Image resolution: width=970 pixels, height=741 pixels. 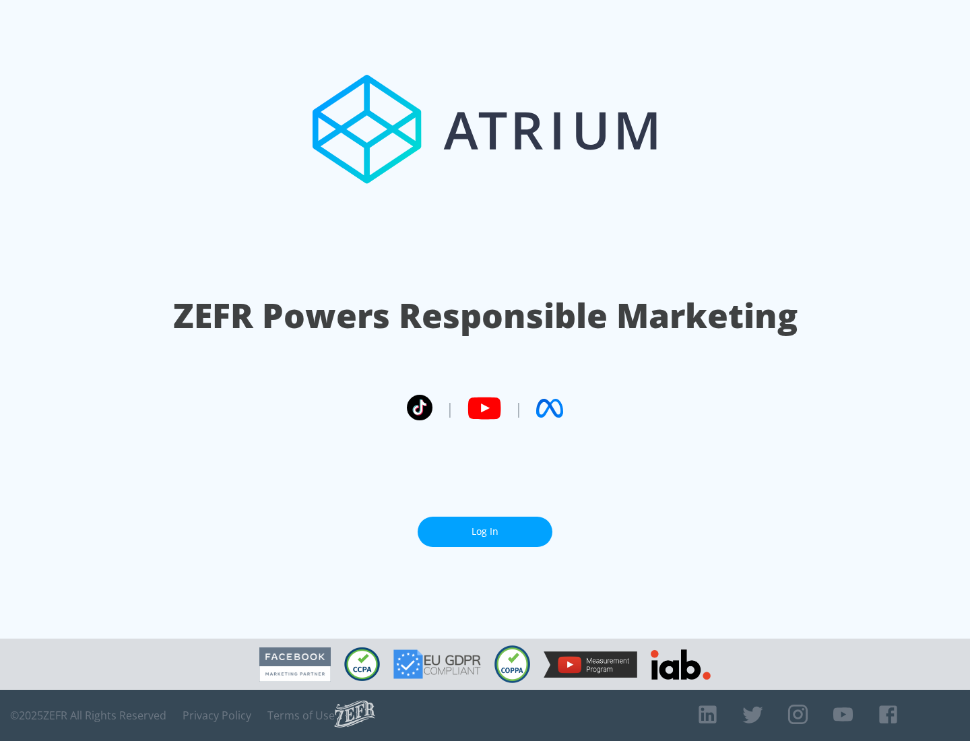 What do you see at coordinates (362, 664) in the screenshot?
I see `img: CCPA Compliant` at bounding box center [362, 664].